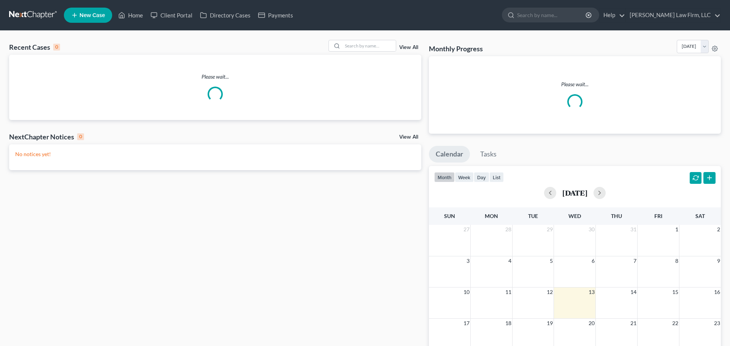 The image size is (730, 346). Describe the element at coordinates (35, 47) in the screenshot. I see `div: Recent Cases` at that location.